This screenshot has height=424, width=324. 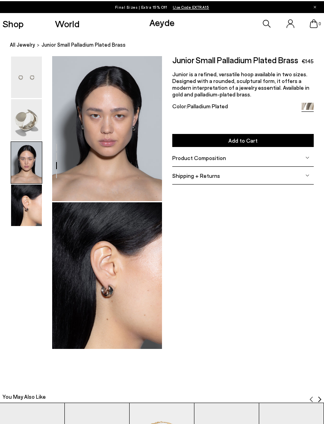 I want to click on span: Add to Cart, so click(x=243, y=139).